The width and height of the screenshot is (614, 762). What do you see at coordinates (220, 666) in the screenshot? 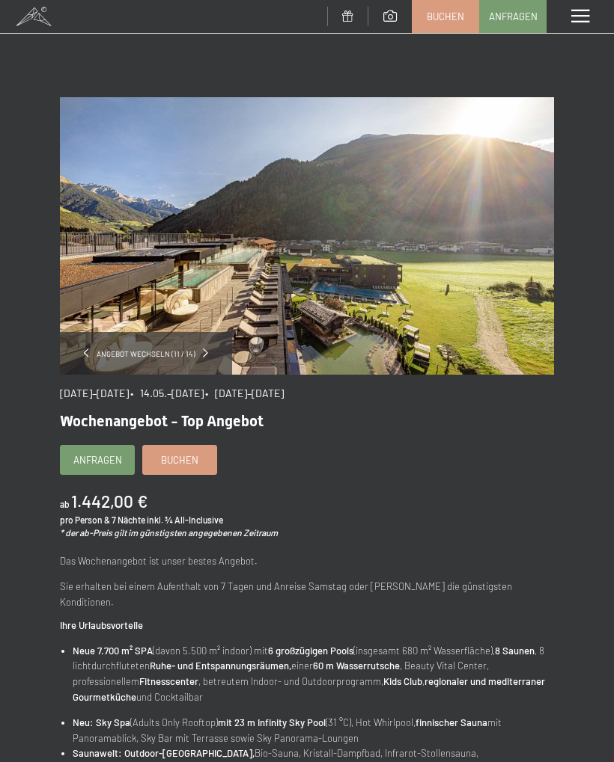
I see `strong: Ruhe- und Entspannungsräumen,` at bounding box center [220, 666].